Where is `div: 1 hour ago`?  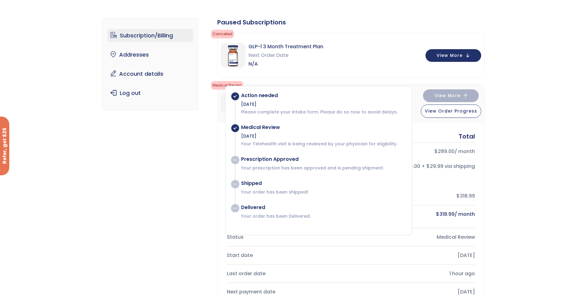
div: 1 hour ago is located at coordinates (415, 274).